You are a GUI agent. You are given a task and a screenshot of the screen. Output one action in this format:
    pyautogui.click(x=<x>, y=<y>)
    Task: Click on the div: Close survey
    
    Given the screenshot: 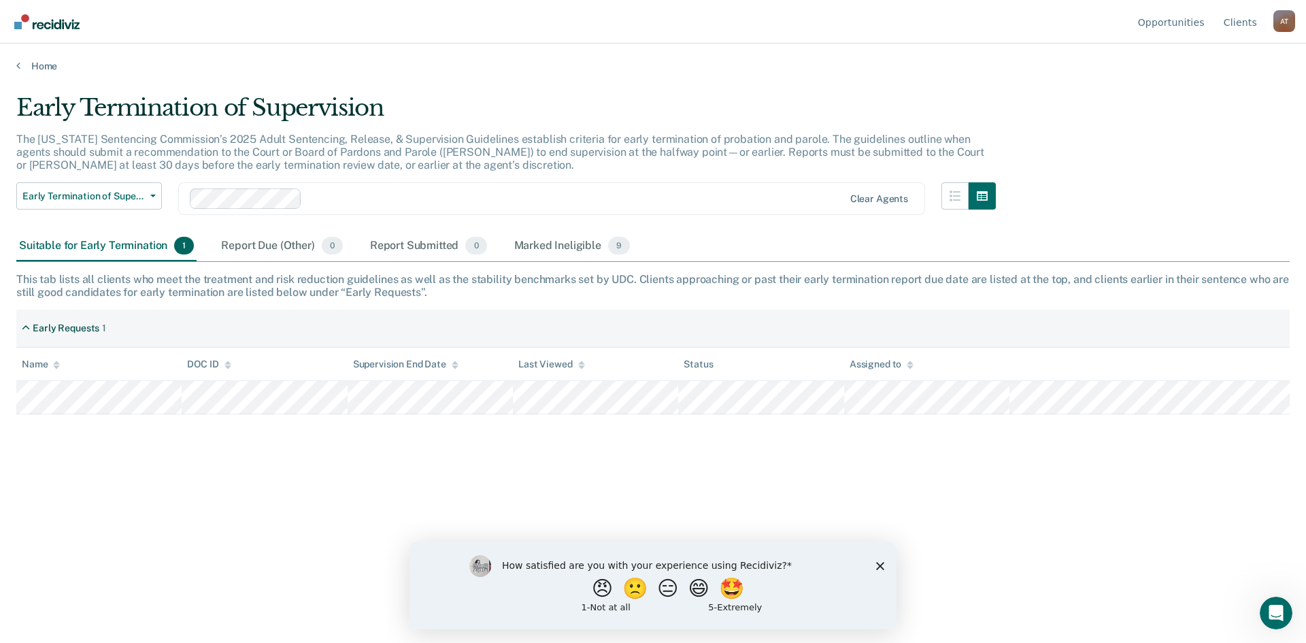 What is the action you would take?
    pyautogui.click(x=471, y=24)
    